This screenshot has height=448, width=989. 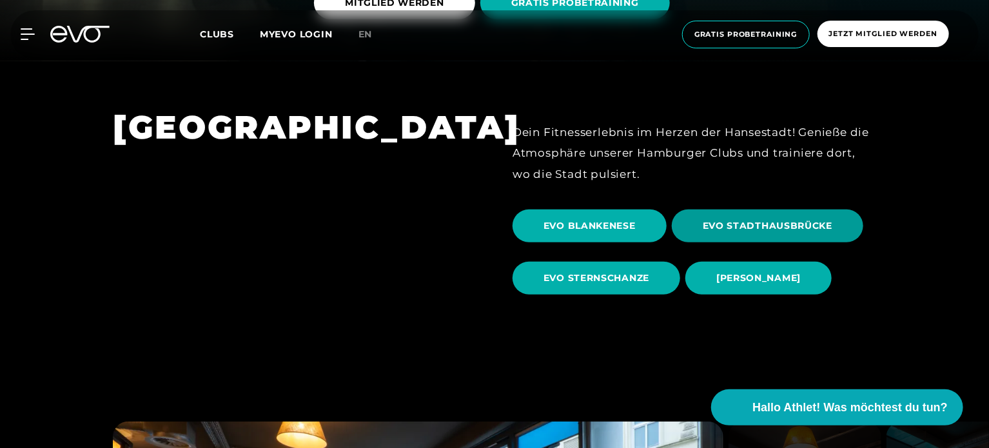 What do you see at coordinates (767, 226) in the screenshot?
I see `span: EVO STADTHAUSBRÜCKE` at bounding box center [767, 226].